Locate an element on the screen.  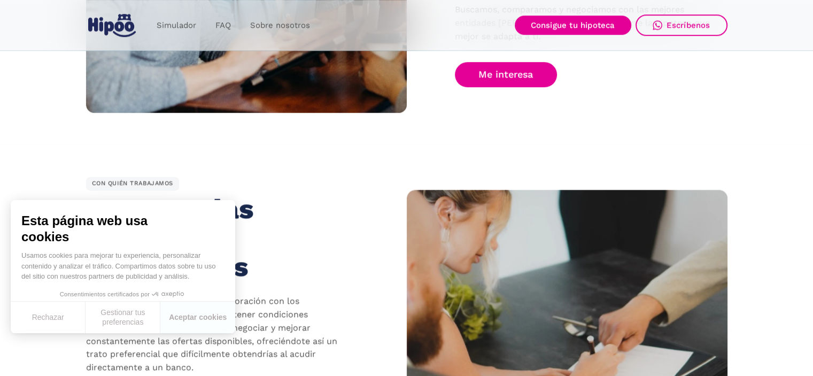
a: Consigue tu hipoteca is located at coordinates (573, 25).